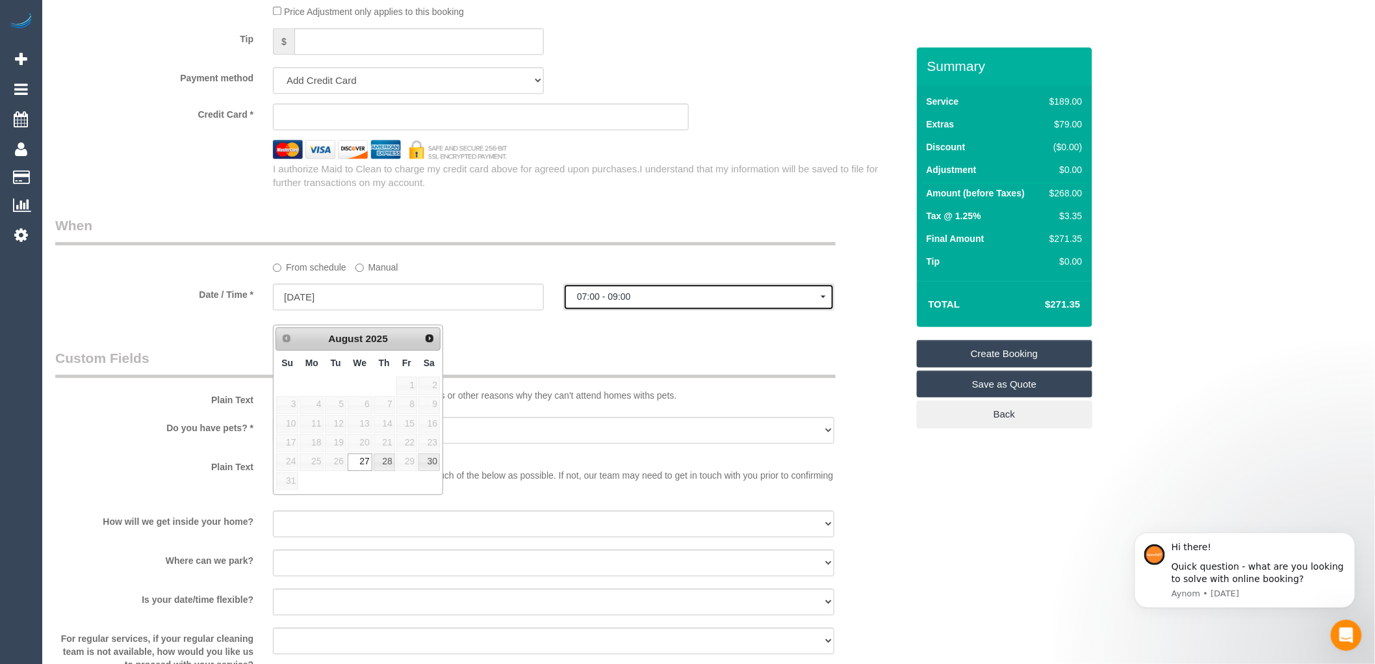 Image resolution: width=1375 pixels, height=664 pixels. Describe the element at coordinates (40, 42) in the screenshot. I see `img: Profile image for Aynom` at that location.